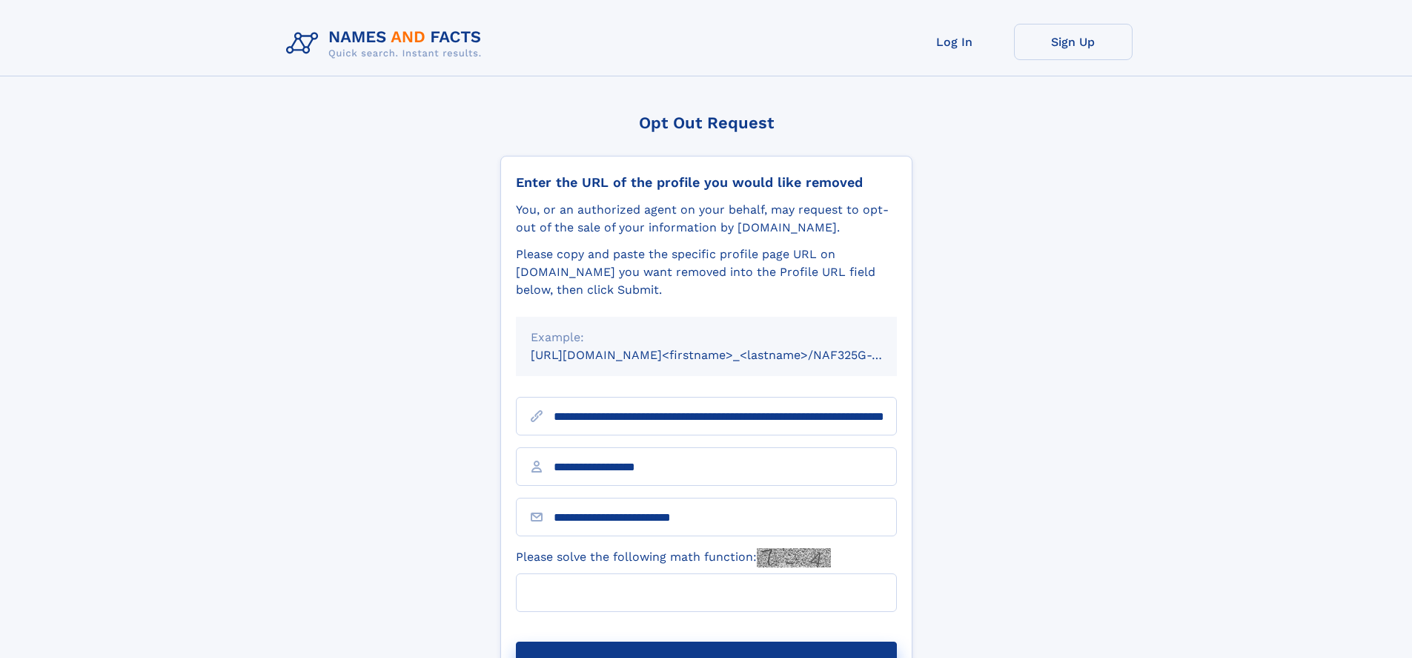  I want to click on div: You, or an authorized agent on your behalf, may request to opt-out of the sale of your informatio..., so click(706, 219).